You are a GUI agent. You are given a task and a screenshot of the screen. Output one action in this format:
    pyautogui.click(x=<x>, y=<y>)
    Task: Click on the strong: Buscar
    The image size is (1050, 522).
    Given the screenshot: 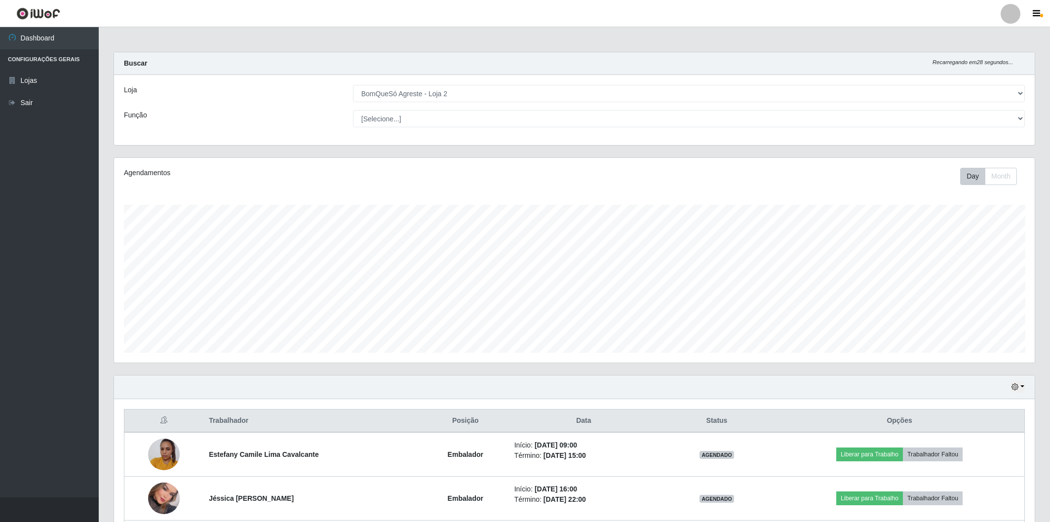 What is the action you would take?
    pyautogui.click(x=135, y=63)
    